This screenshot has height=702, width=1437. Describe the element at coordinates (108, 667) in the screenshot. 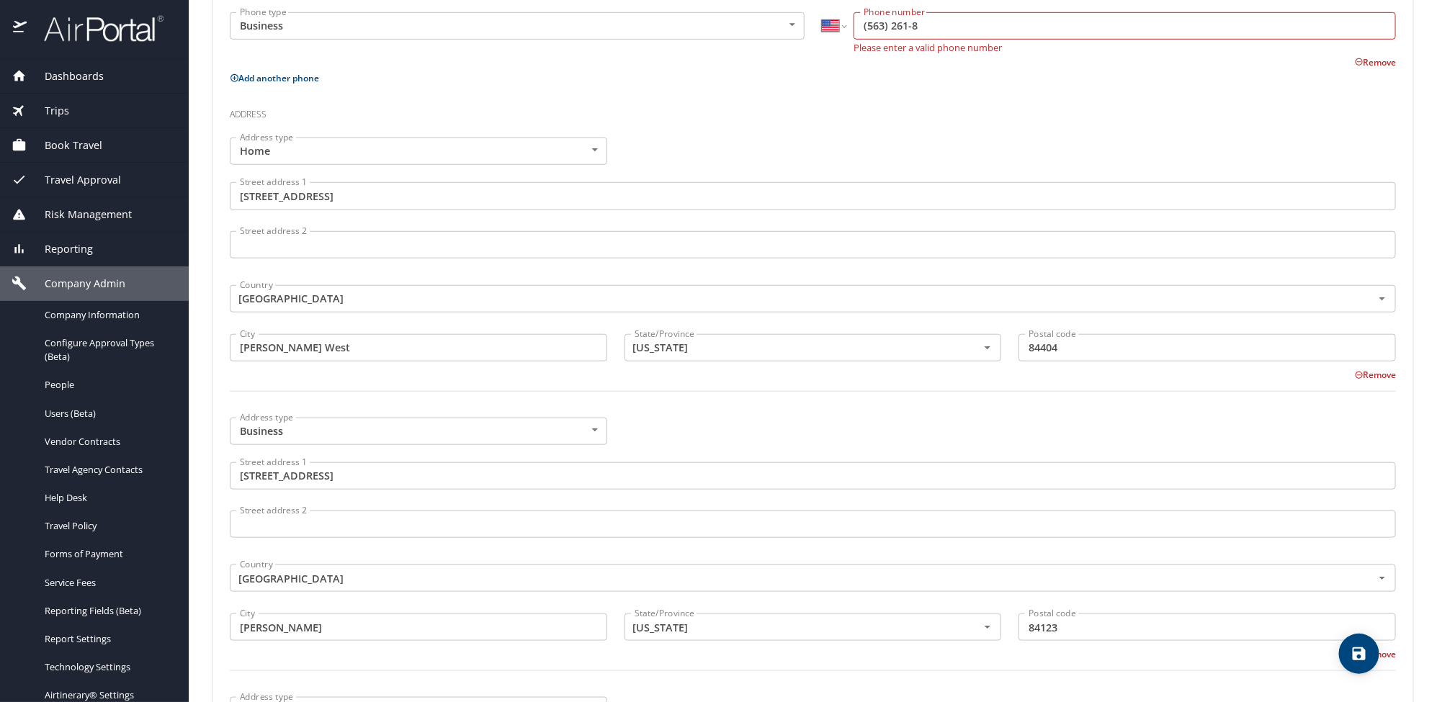

I see `span: Technology Settings` at that location.